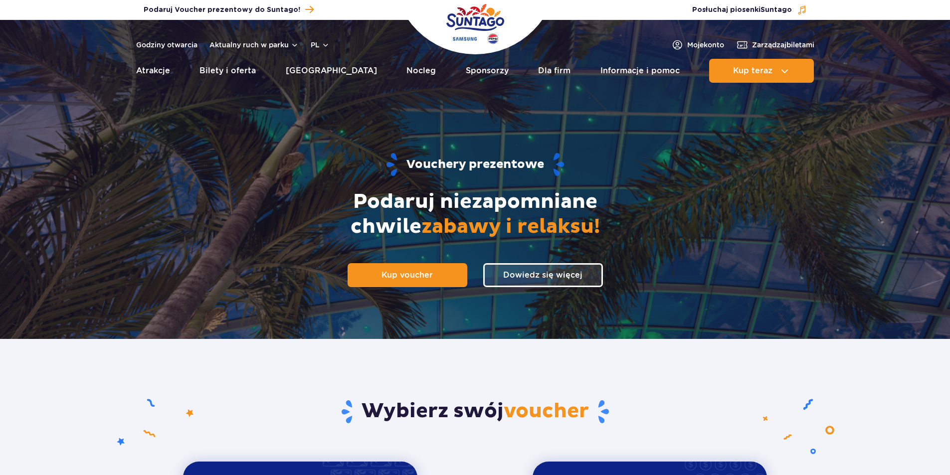  What do you see at coordinates (487, 71) in the screenshot?
I see `a: Sponsorzy` at bounding box center [487, 71].